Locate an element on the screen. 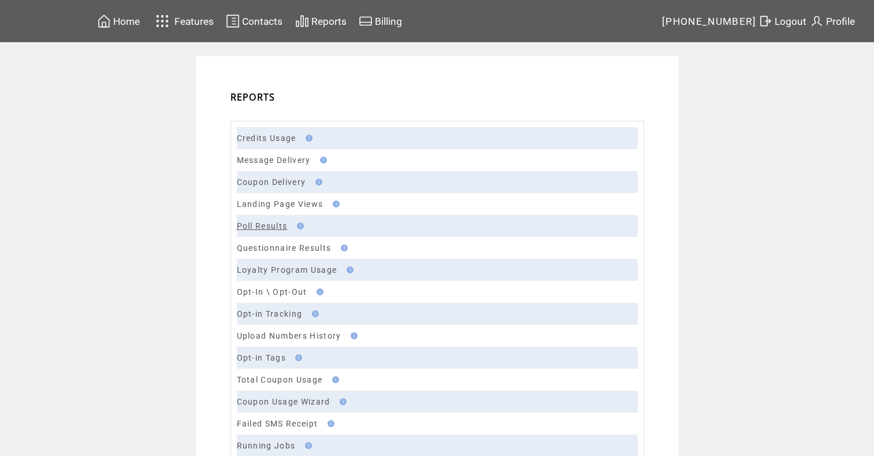 This screenshot has height=456, width=874. span: Home is located at coordinates (127, 21).